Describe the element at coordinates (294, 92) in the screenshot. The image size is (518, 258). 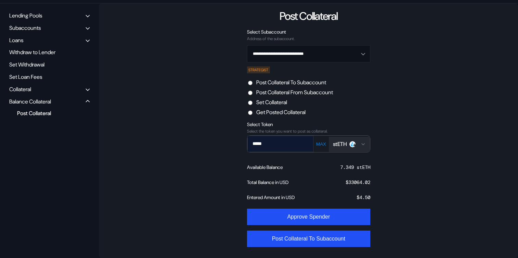
I see `label: Post Collateral From Subaccount` at that location.